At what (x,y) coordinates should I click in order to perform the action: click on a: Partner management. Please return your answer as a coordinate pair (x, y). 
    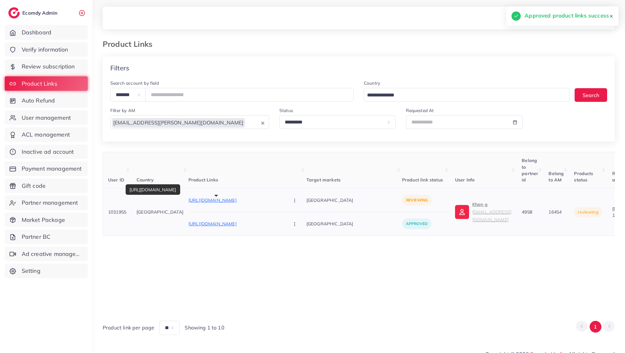
    Looking at the image, I should click on (46, 203).